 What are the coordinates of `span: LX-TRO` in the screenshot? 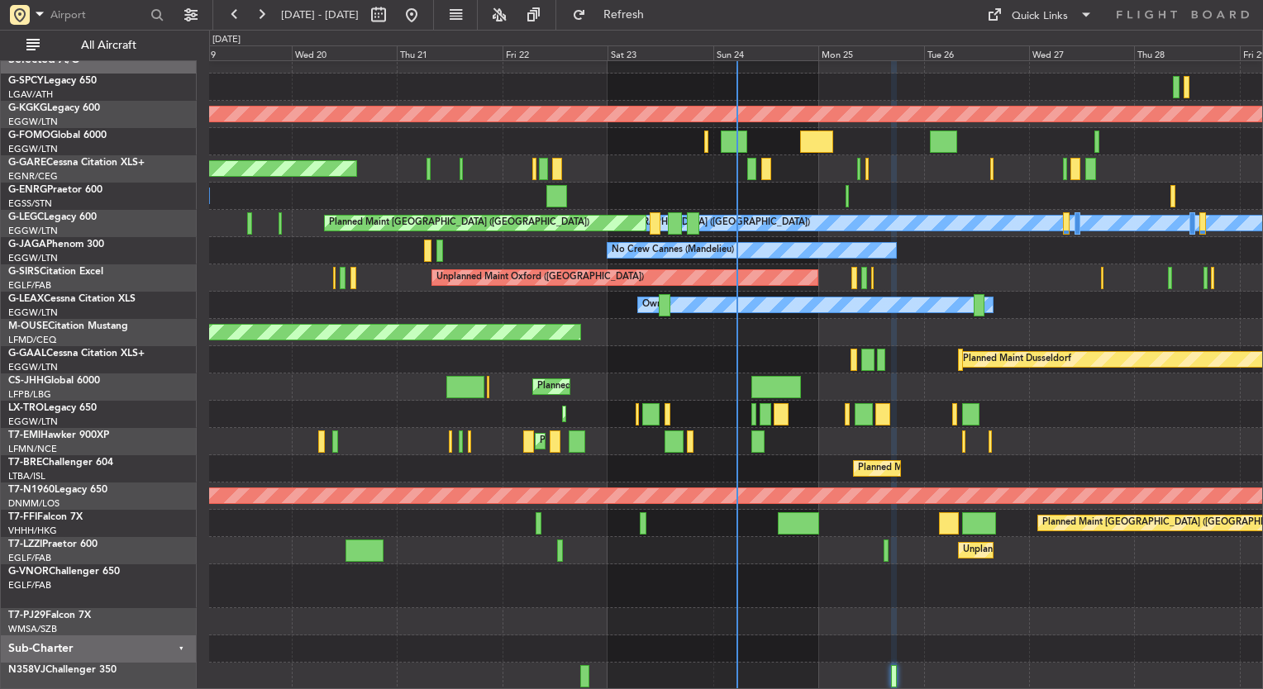 It's located at (26, 408).